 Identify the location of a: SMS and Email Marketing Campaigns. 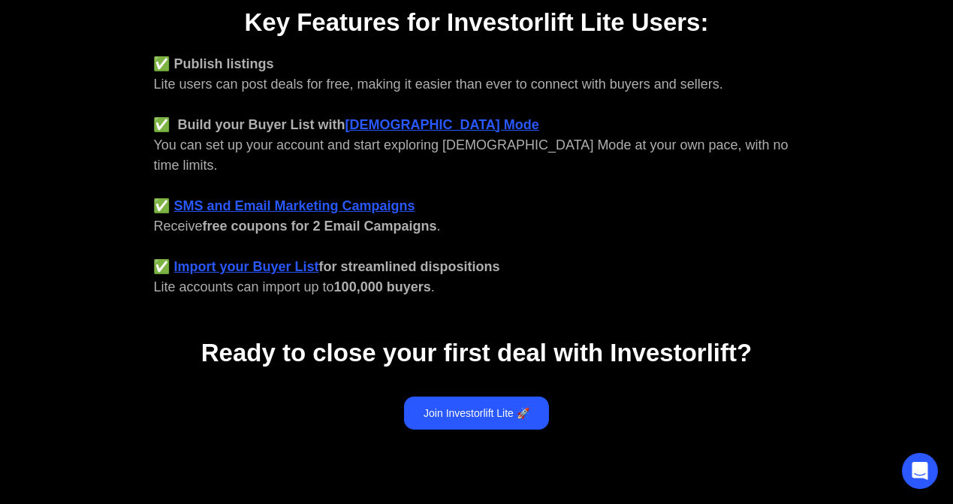
(294, 206).